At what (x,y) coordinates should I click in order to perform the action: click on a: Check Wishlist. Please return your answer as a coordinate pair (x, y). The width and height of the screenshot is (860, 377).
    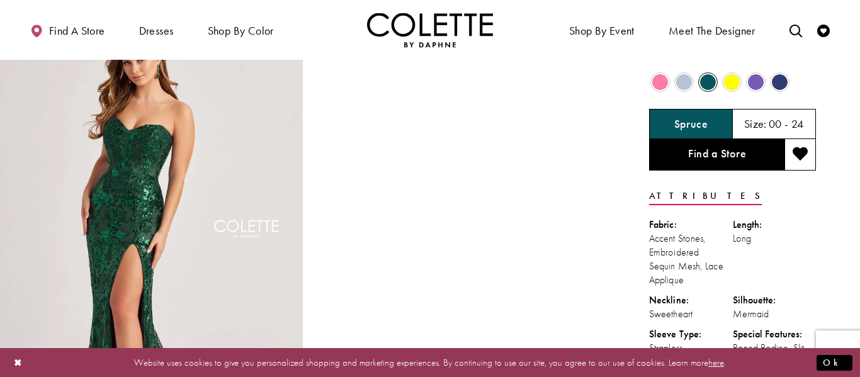
    Looking at the image, I should click on (823, 30).